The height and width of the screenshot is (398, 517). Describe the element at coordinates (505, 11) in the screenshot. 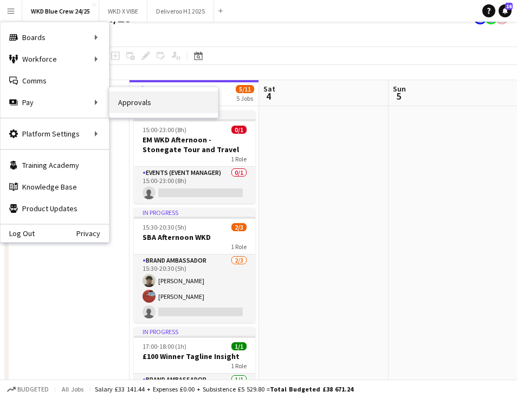

I see `a: 16` at that location.